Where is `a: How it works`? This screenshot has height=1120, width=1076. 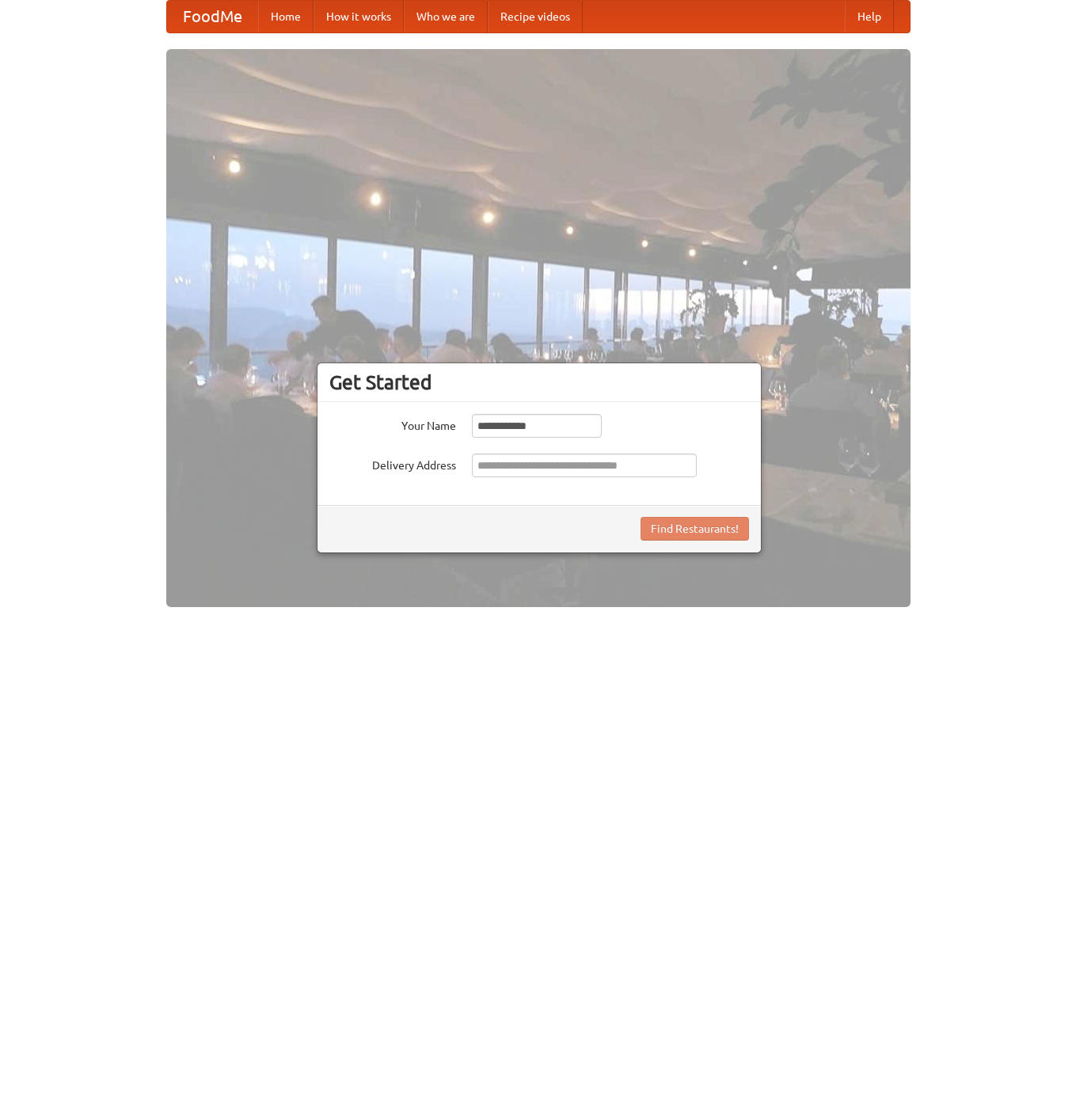 a: How it works is located at coordinates (359, 17).